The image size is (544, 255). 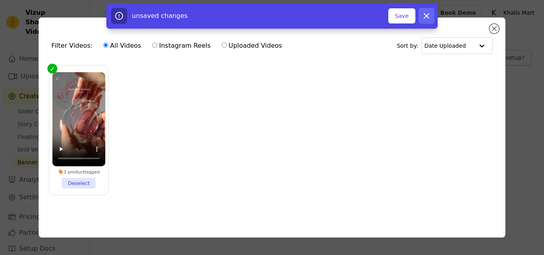 I want to click on label: All Videos, so click(x=122, y=46).